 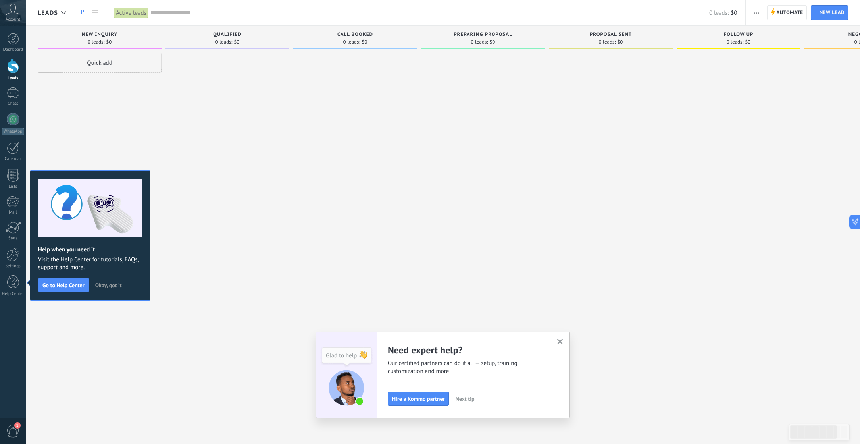 I want to click on div: New inquiry, so click(x=100, y=35).